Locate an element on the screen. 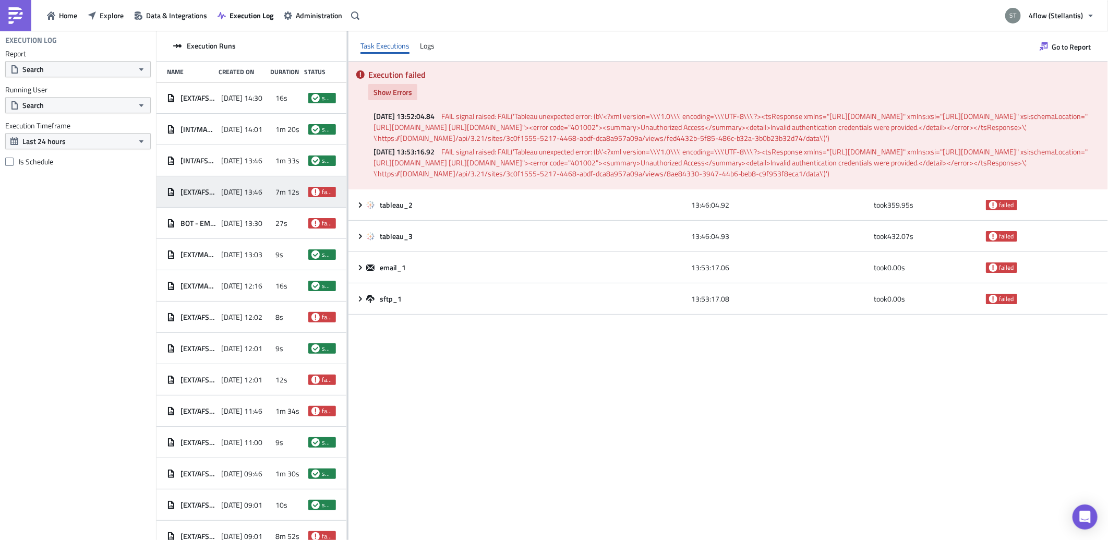 The height and width of the screenshot is (540, 1108). h4: Execution Log is located at coordinates (31, 40).